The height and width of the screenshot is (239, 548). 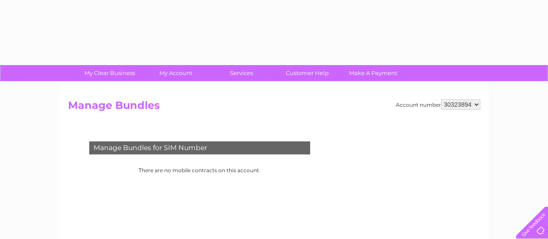 I want to click on a: My Account, so click(x=175, y=73).